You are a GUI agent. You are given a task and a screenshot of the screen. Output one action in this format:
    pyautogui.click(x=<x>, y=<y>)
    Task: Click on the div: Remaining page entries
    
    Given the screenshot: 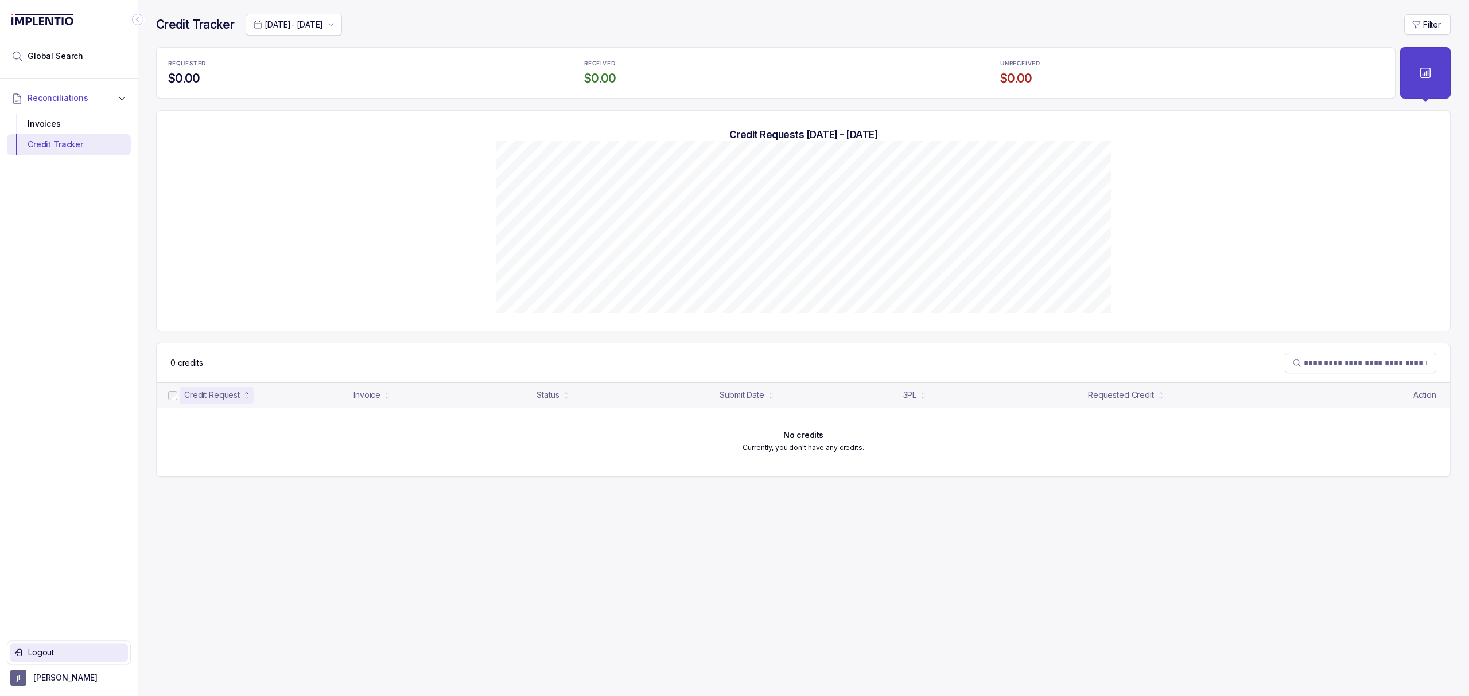 What is the action you would take?
    pyautogui.click(x=186, y=363)
    